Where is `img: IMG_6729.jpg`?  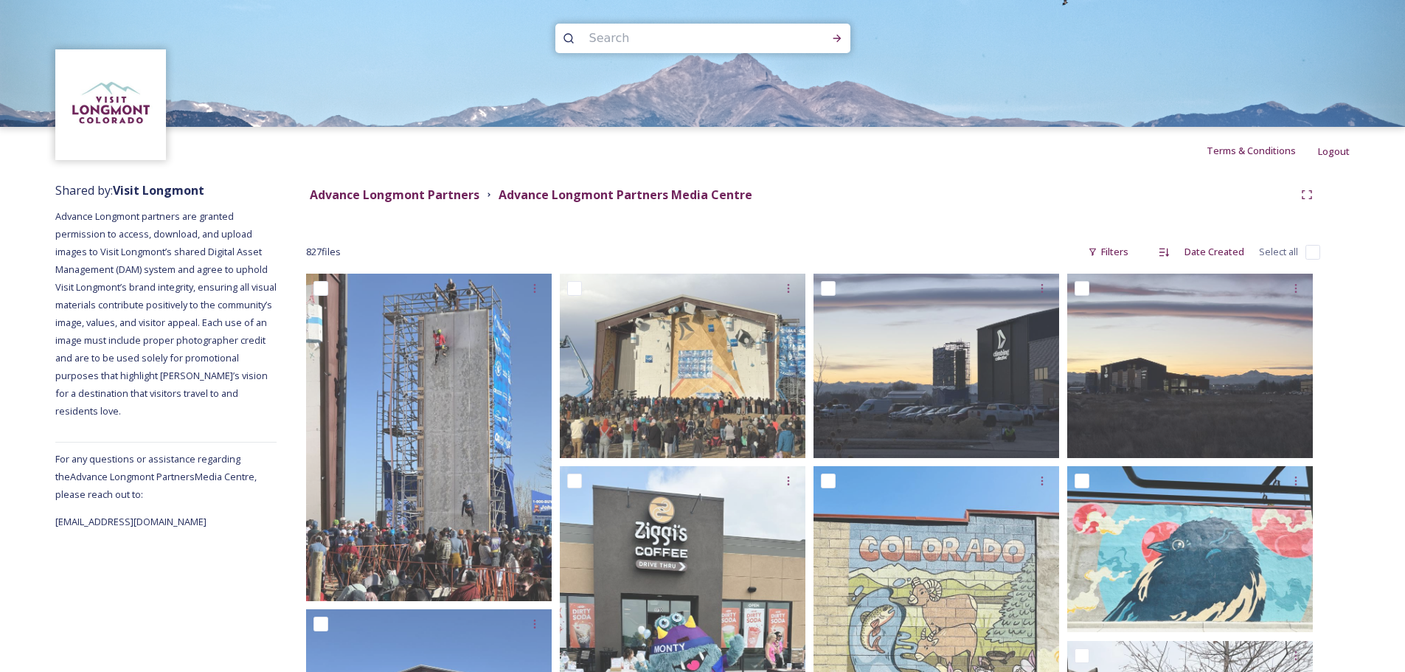
img: IMG_6729.jpg is located at coordinates (936, 366).